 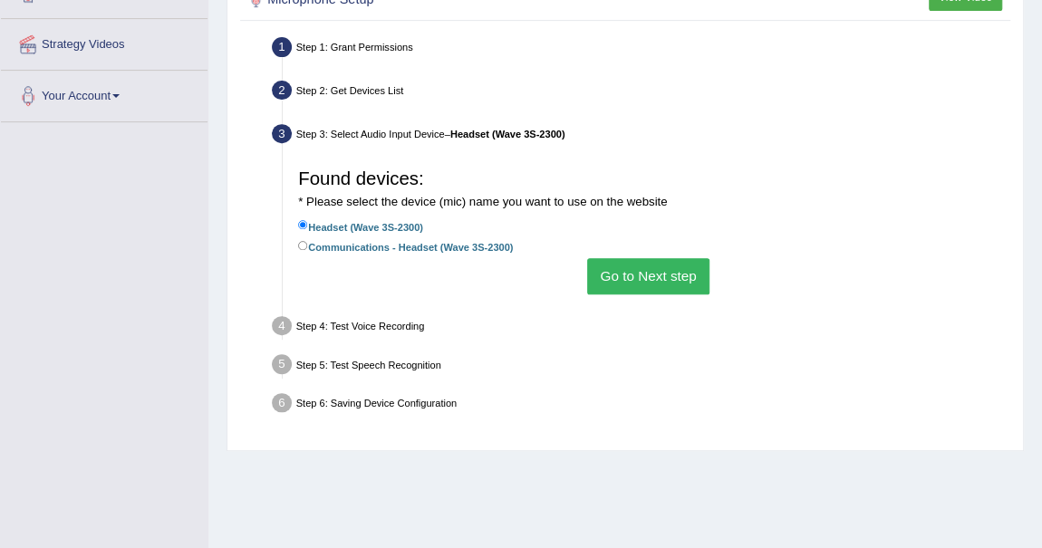 I want to click on div: Step 1: Grant Permissions, so click(x=640, y=49).